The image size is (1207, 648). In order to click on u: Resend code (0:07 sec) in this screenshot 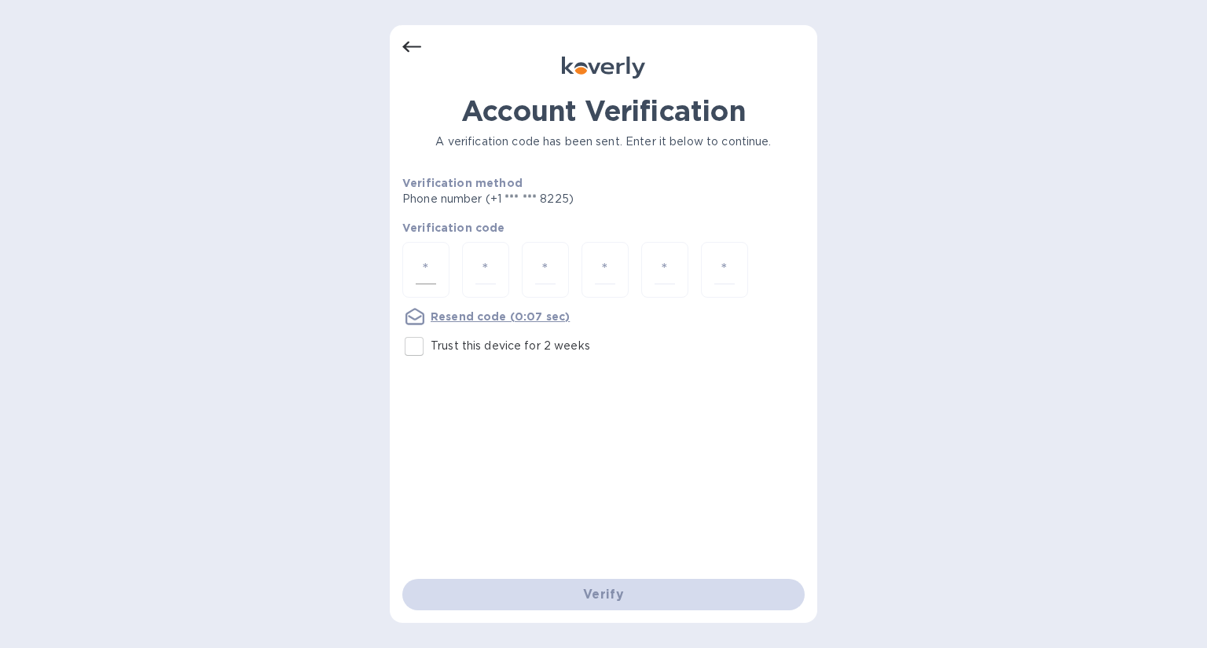, I will do `click(500, 317)`.